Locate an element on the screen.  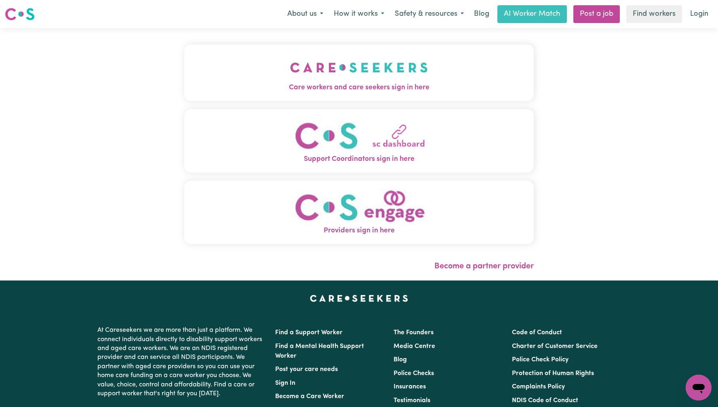
a: Testimonials is located at coordinates (412, 400).